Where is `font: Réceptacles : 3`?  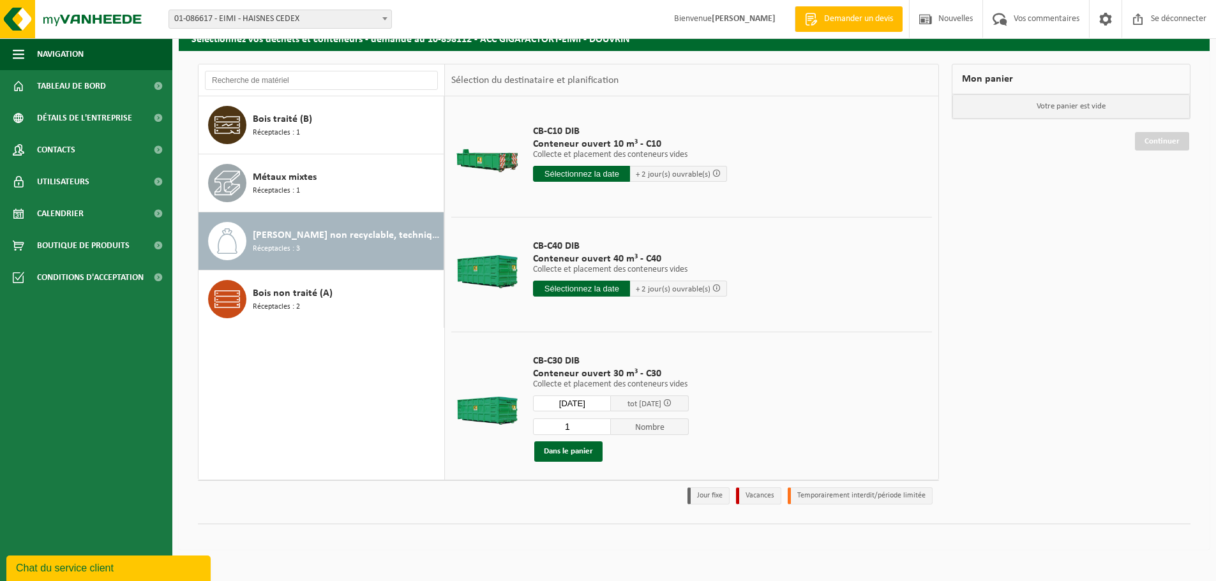
font: Réceptacles : 3 is located at coordinates (276, 249).